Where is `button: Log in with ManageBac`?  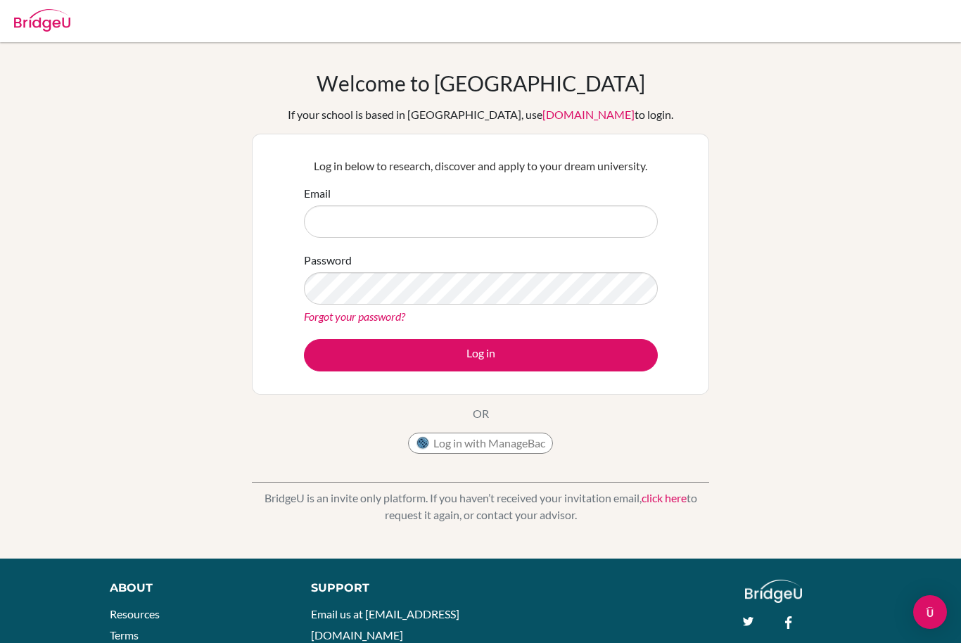
button: Log in with ManageBac is located at coordinates (481, 443).